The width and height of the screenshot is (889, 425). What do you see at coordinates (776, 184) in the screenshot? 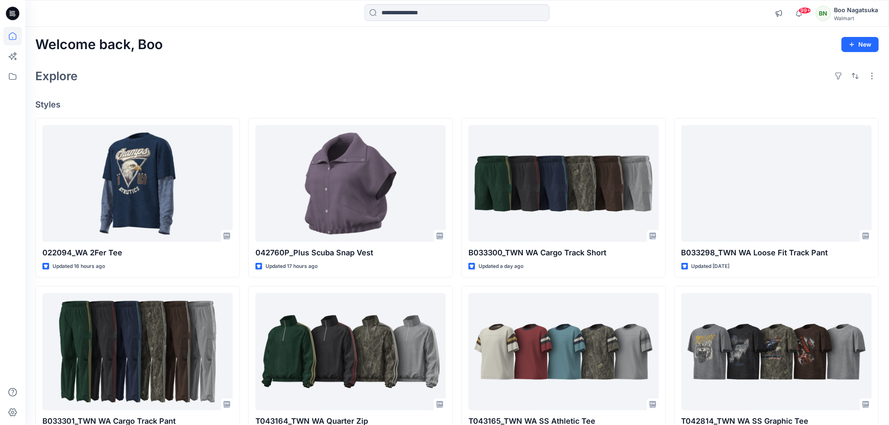
I see `a: B033298_TWN WA Loose Fit Track Pant` at bounding box center [776, 184].